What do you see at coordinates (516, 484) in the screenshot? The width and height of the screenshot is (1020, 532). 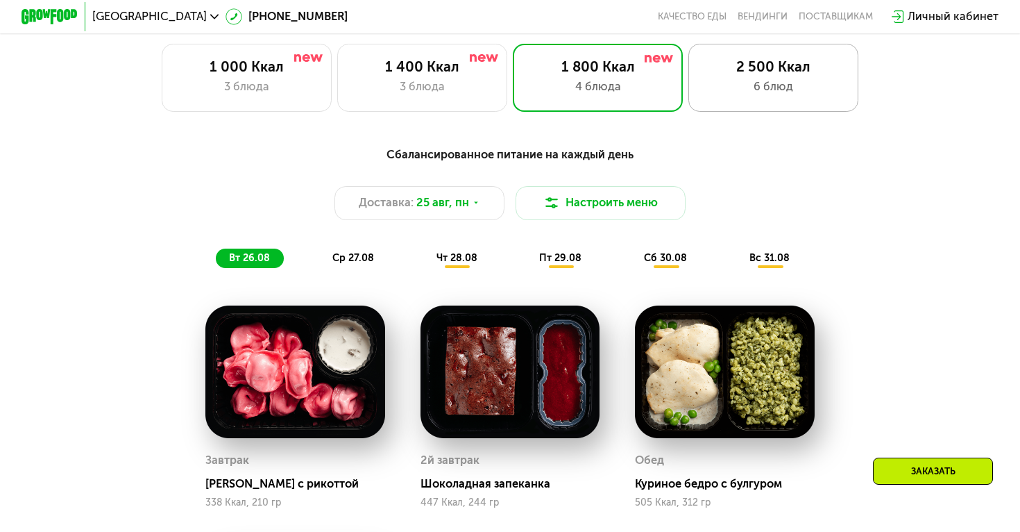 I see `div: Шоколадная запеканка` at bounding box center [516, 484].